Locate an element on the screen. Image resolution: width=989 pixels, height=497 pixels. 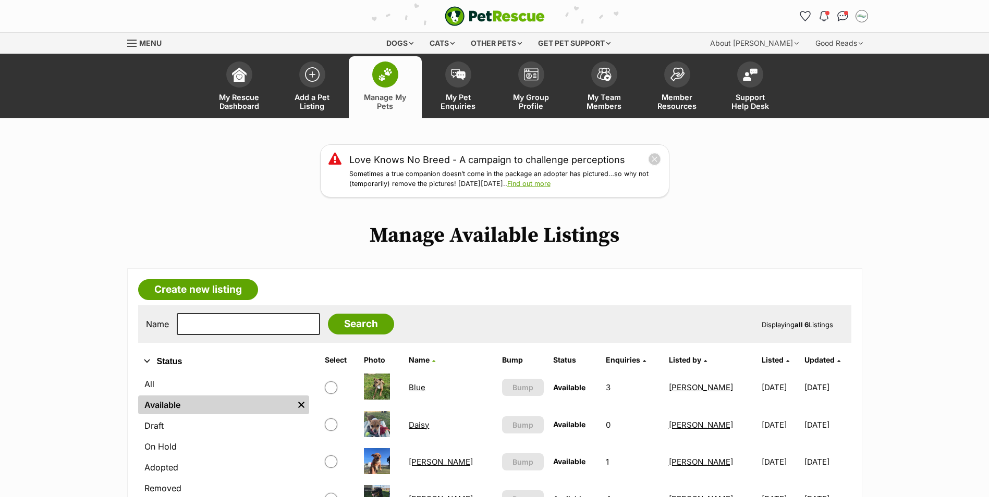
span: Manage My Pets is located at coordinates (385, 102).